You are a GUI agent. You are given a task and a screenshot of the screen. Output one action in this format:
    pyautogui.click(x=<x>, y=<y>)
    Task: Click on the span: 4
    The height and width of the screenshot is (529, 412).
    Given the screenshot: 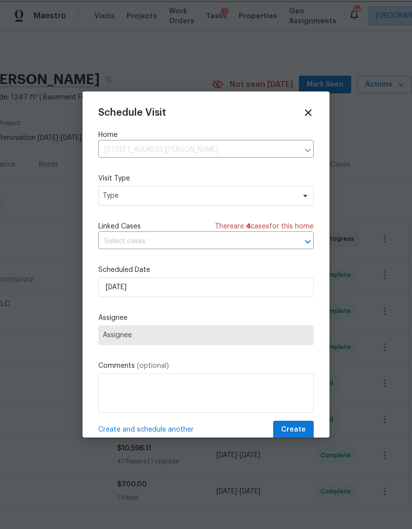 What is the action you would take?
    pyautogui.click(x=248, y=226)
    